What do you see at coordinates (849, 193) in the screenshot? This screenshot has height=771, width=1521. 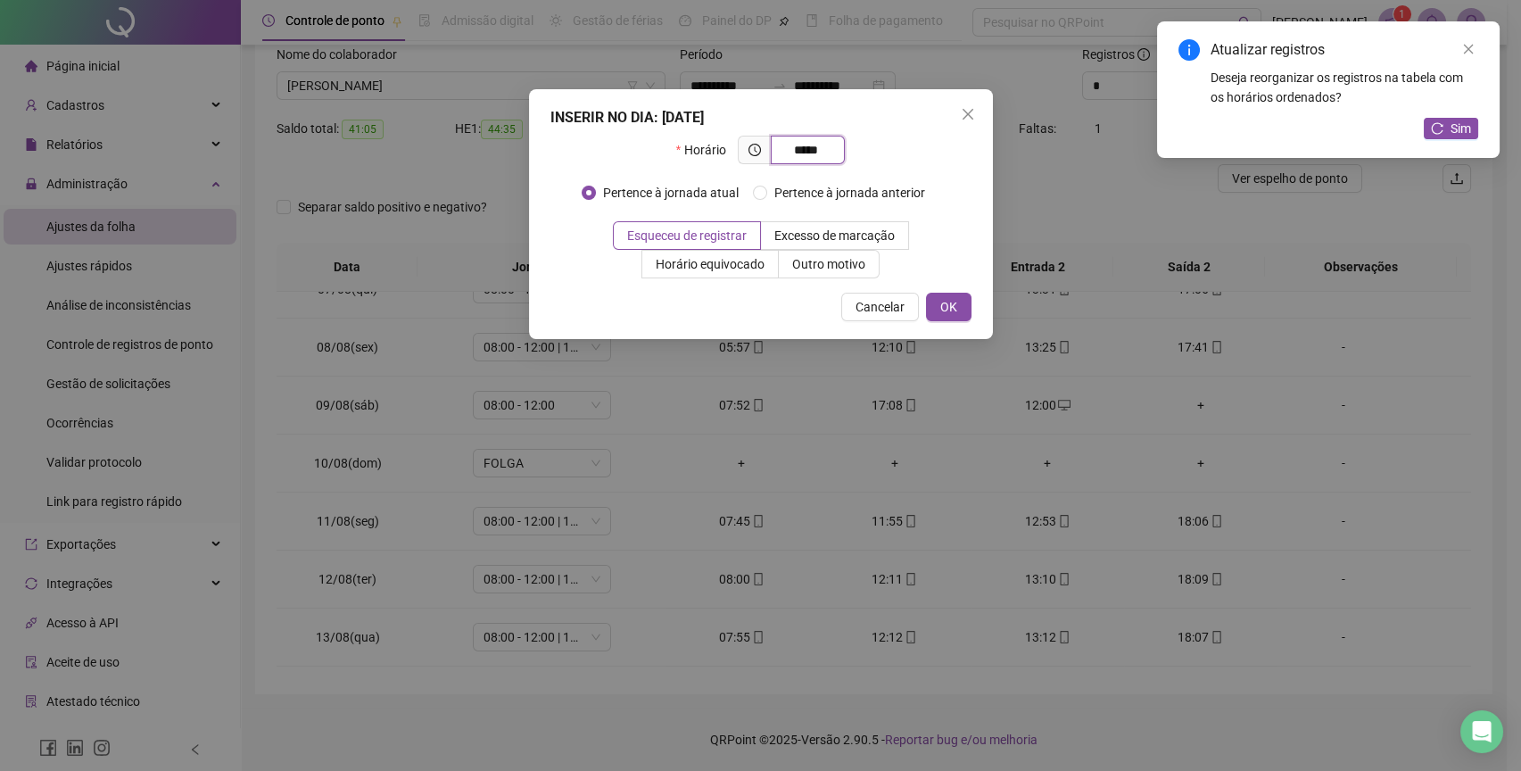 I see `span: Pertence à jornada anterior` at bounding box center [849, 193].